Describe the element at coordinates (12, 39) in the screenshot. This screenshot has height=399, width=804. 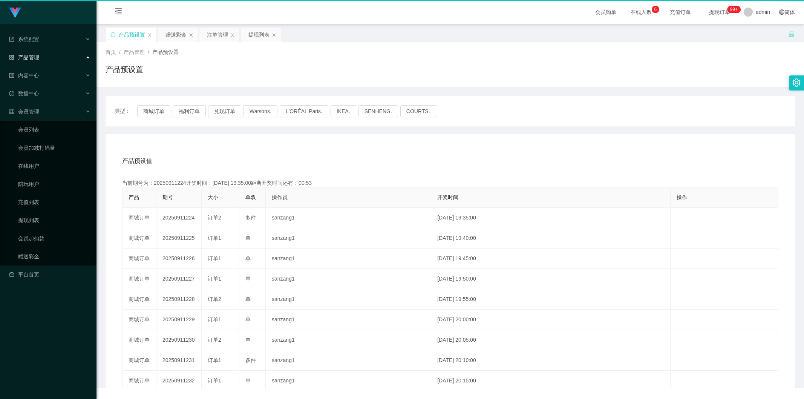
I see `i: 图标: form` at that location.